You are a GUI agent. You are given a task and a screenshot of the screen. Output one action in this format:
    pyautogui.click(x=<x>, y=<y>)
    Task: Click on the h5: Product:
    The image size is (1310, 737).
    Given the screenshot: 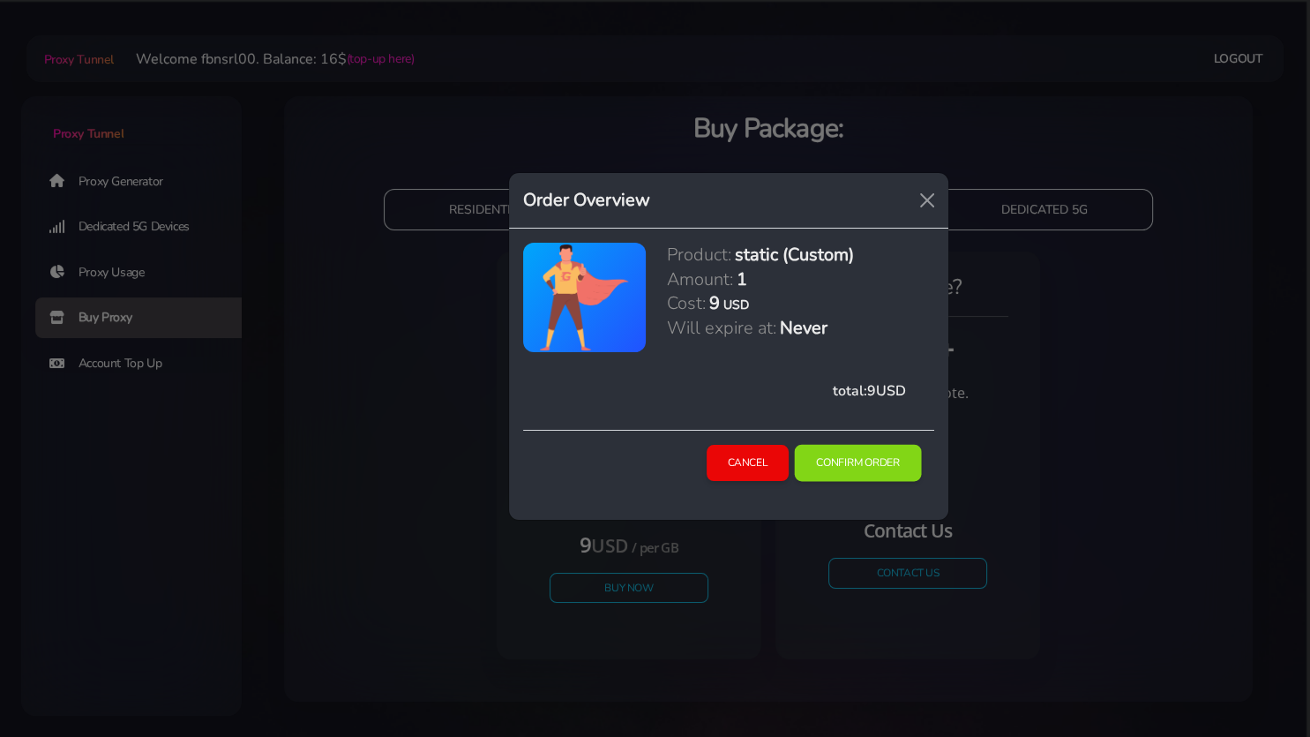 What is the action you would take?
    pyautogui.click(x=699, y=254)
    